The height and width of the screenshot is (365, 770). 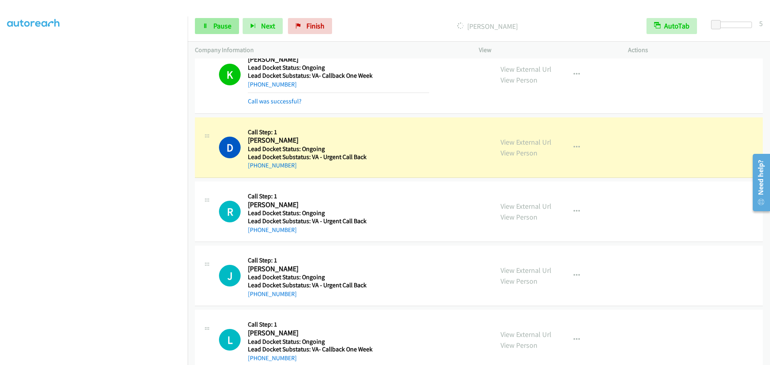 I want to click on div: 5, so click(x=760, y=23).